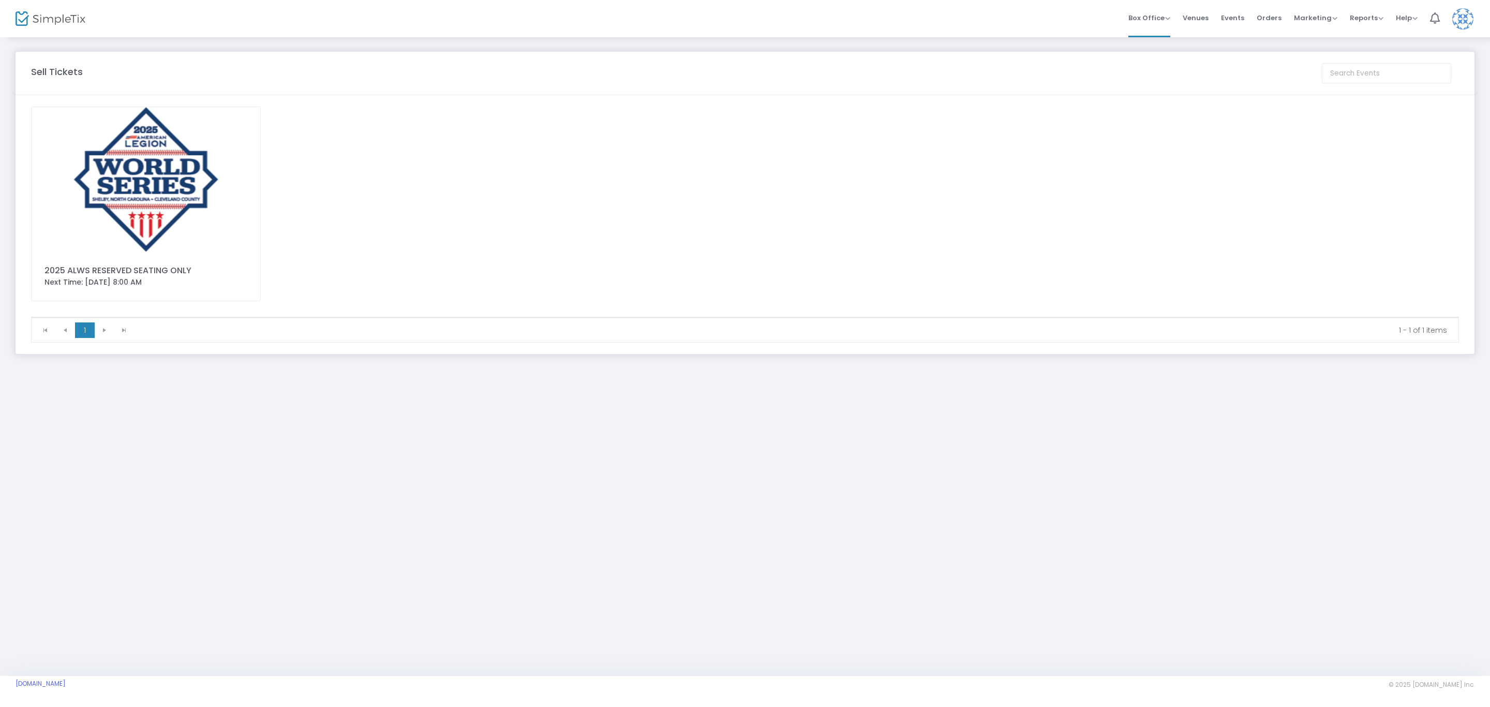 This screenshot has height=707, width=1490. What do you see at coordinates (1316, 18) in the screenshot?
I see `span: Marketing` at bounding box center [1316, 18].